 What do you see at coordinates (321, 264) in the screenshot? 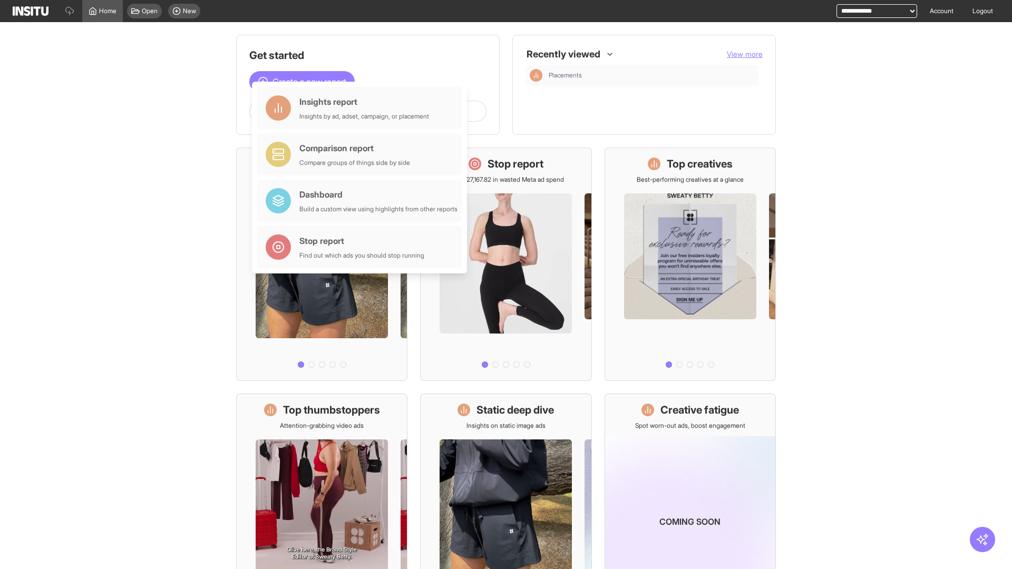
I see `a: What's live nowSee all active ads instantly` at bounding box center [321, 264].